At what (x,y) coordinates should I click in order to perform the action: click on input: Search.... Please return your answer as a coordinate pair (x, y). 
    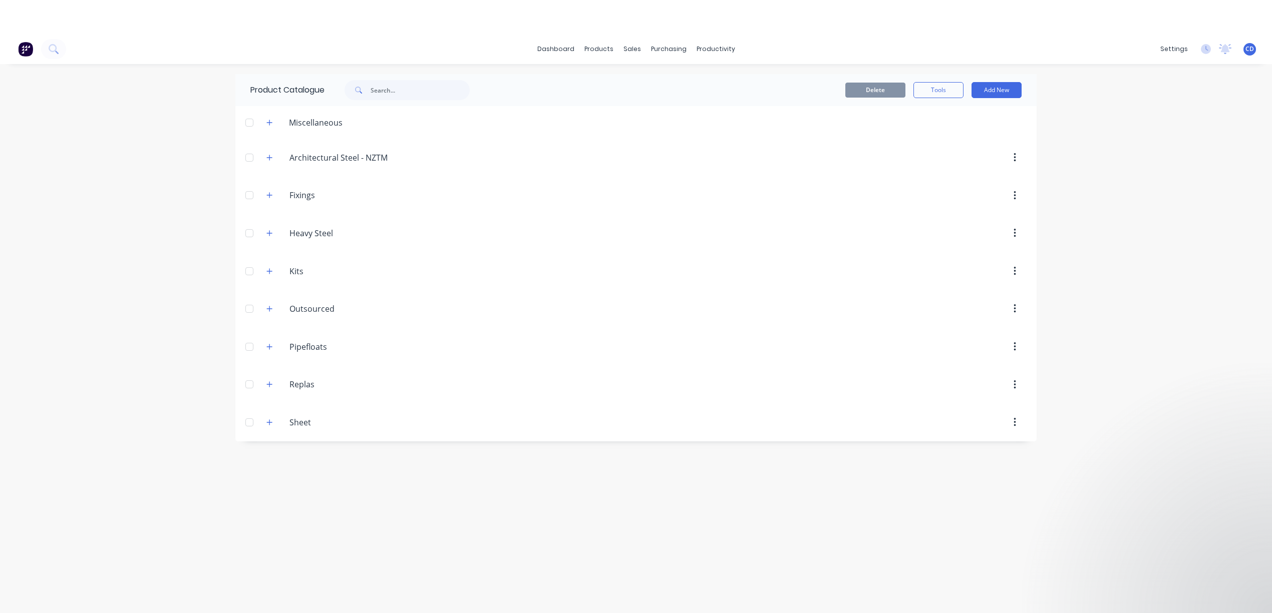
    Looking at the image, I should click on (420, 90).